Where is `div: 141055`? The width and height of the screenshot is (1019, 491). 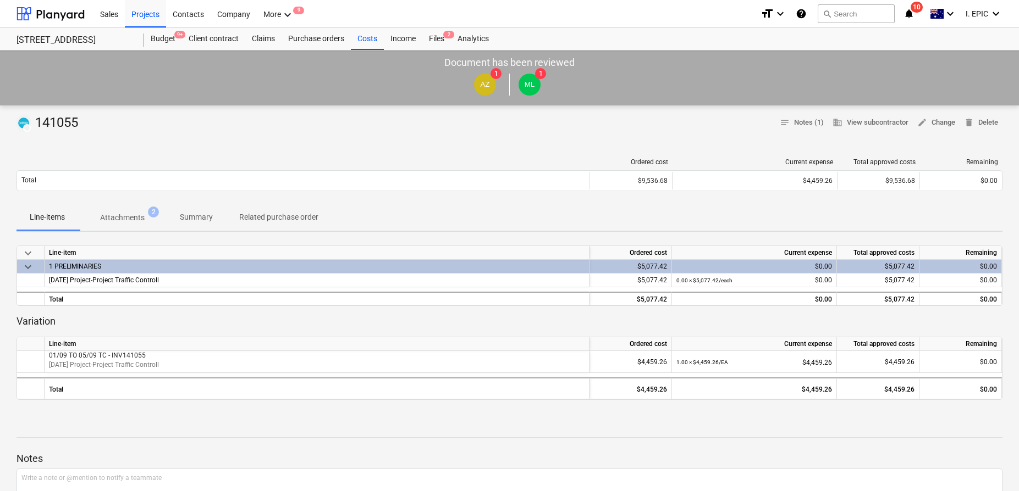
div: 141055 is located at coordinates (49, 123).